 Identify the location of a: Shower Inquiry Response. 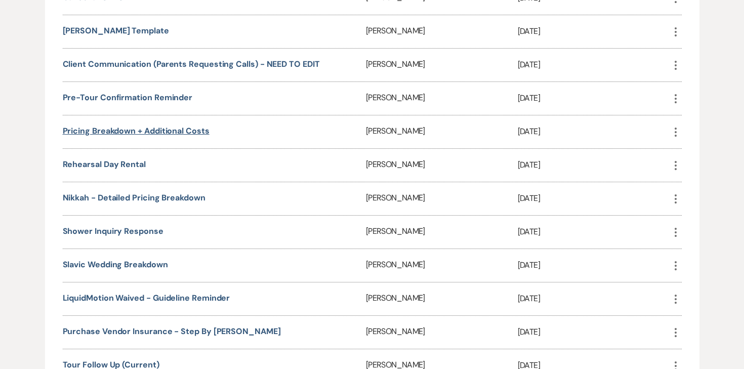
(113, 231).